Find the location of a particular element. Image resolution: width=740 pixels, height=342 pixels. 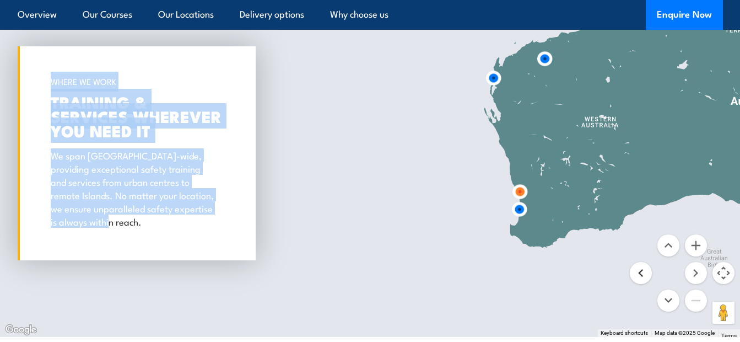

span: Map data ©2025 Google is located at coordinates (684, 332).